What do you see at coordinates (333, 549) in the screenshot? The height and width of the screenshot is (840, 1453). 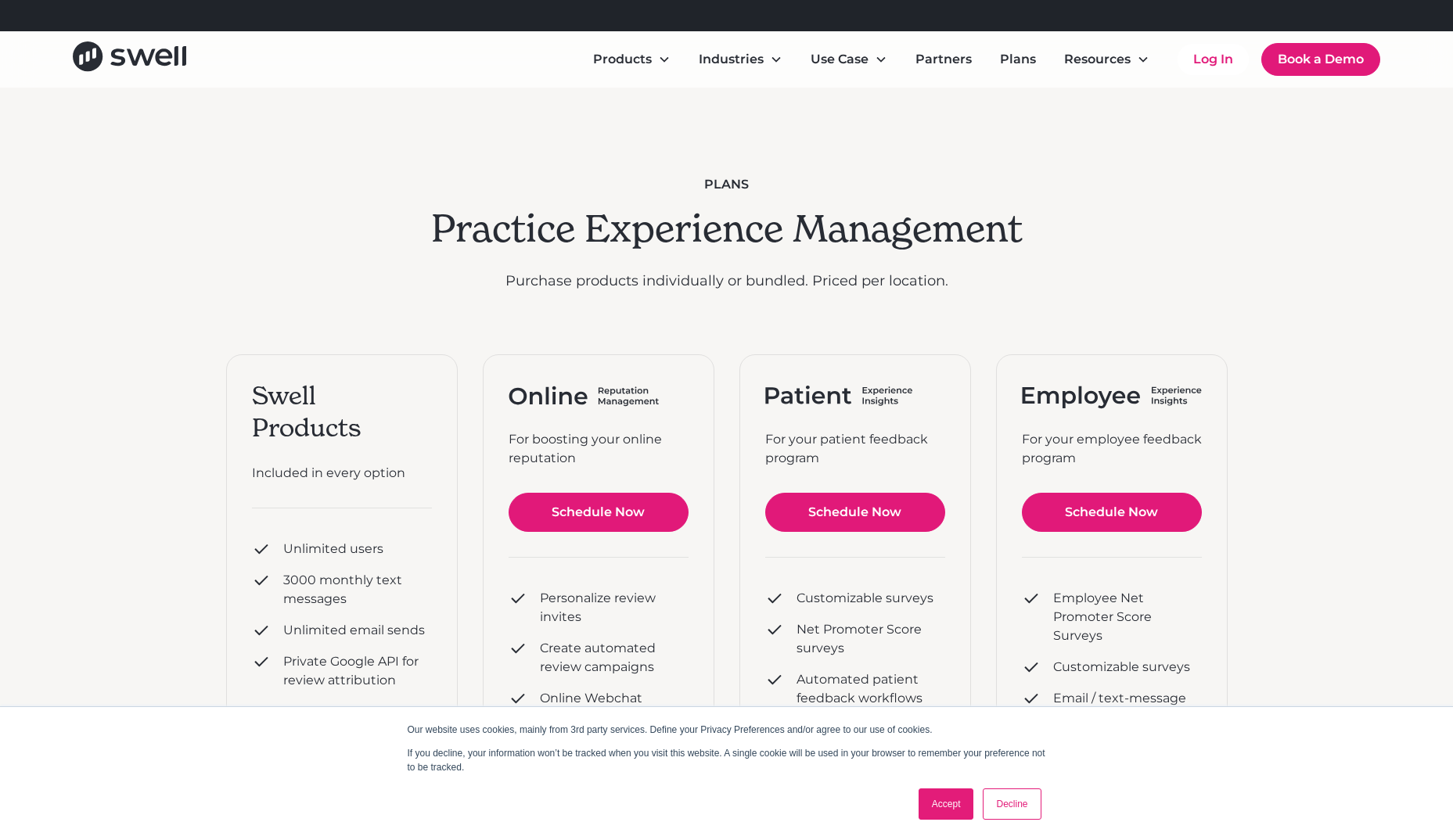 I see `div: Unlimited users` at bounding box center [333, 549].